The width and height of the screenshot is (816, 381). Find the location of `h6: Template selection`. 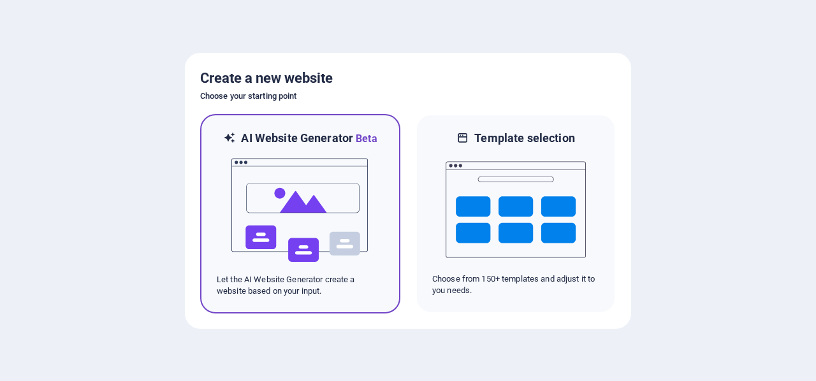

h6: Template selection is located at coordinates (524, 138).